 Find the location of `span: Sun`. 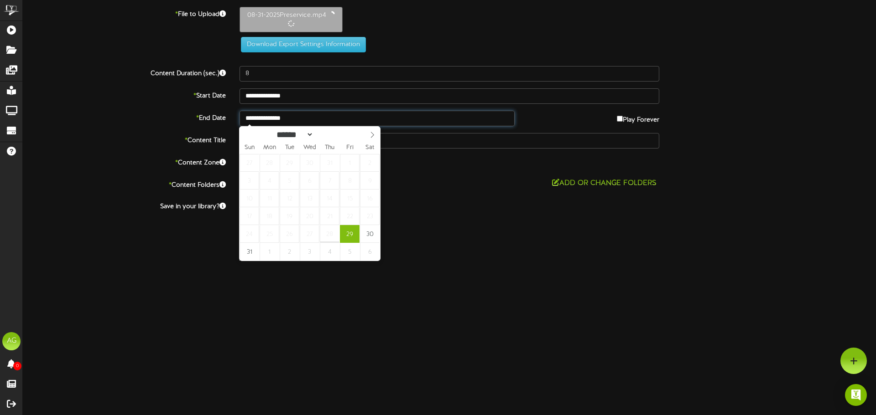

span: Sun is located at coordinates (249, 148).